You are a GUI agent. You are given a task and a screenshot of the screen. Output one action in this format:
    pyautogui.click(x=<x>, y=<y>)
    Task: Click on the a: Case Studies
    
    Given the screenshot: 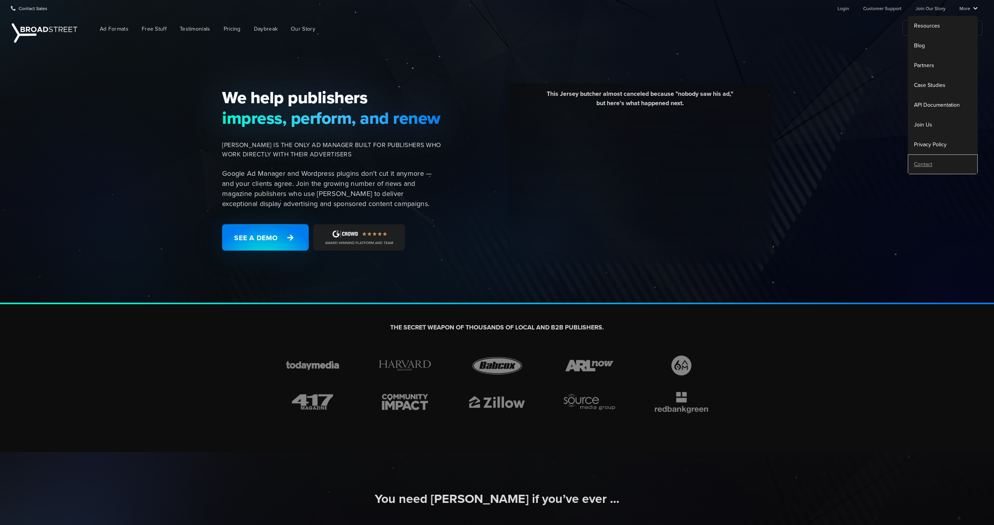 What is the action you would take?
    pyautogui.click(x=942, y=85)
    